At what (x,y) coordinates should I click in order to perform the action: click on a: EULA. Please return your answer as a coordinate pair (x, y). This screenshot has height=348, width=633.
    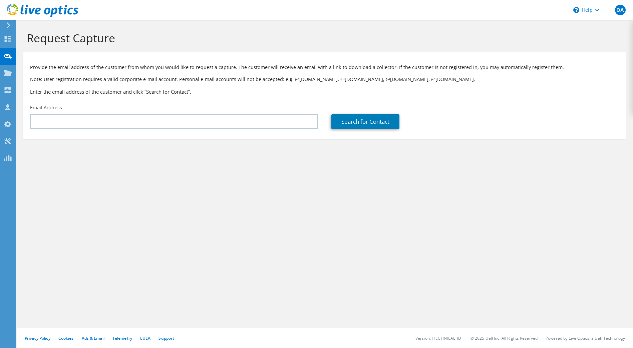
    Looking at the image, I should click on (145, 338).